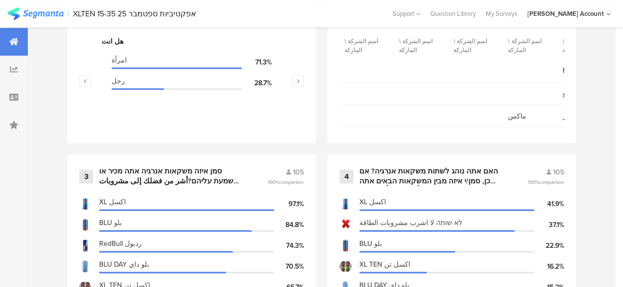 The height and width of the screenshot is (287, 623). I want to click on img: d3718dnoaommpf.cloudfront.net%2Fitem%2Ff1aeae0c032b326c5792.jpg, so click(345, 245).